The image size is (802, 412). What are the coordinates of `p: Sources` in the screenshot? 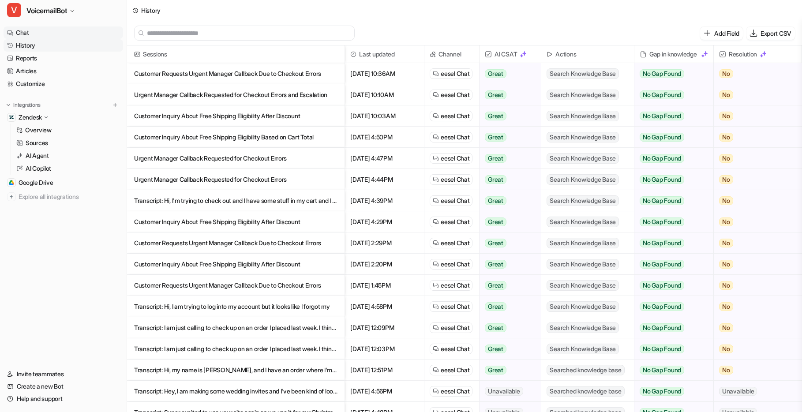 It's located at (37, 143).